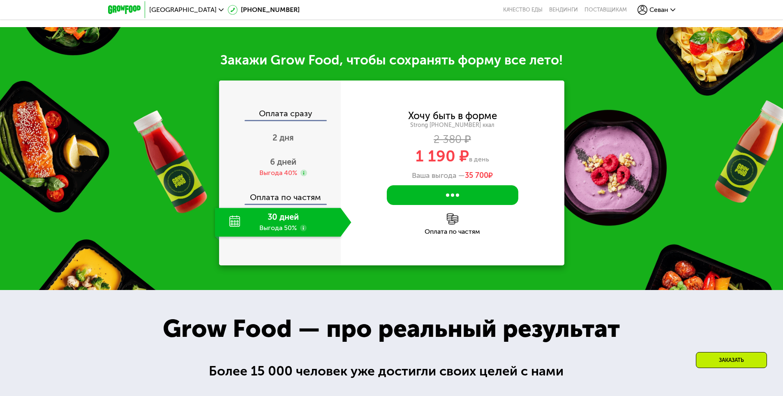 The width and height of the screenshot is (783, 396). What do you see at coordinates (391, 371) in the screenshot?
I see `div: Более 15 000 человек уже достигли своих целей с нами` at bounding box center [391, 371].